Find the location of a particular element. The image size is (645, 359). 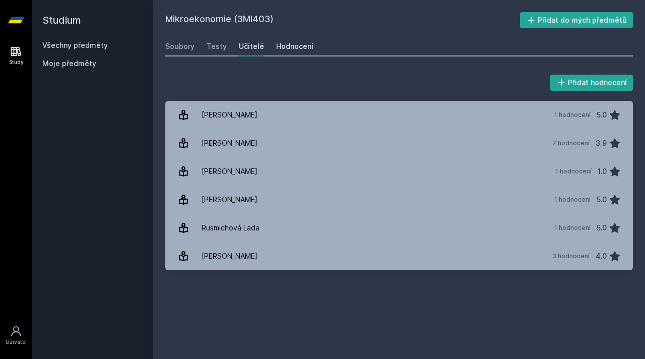

div: 4.0 is located at coordinates (602, 256).